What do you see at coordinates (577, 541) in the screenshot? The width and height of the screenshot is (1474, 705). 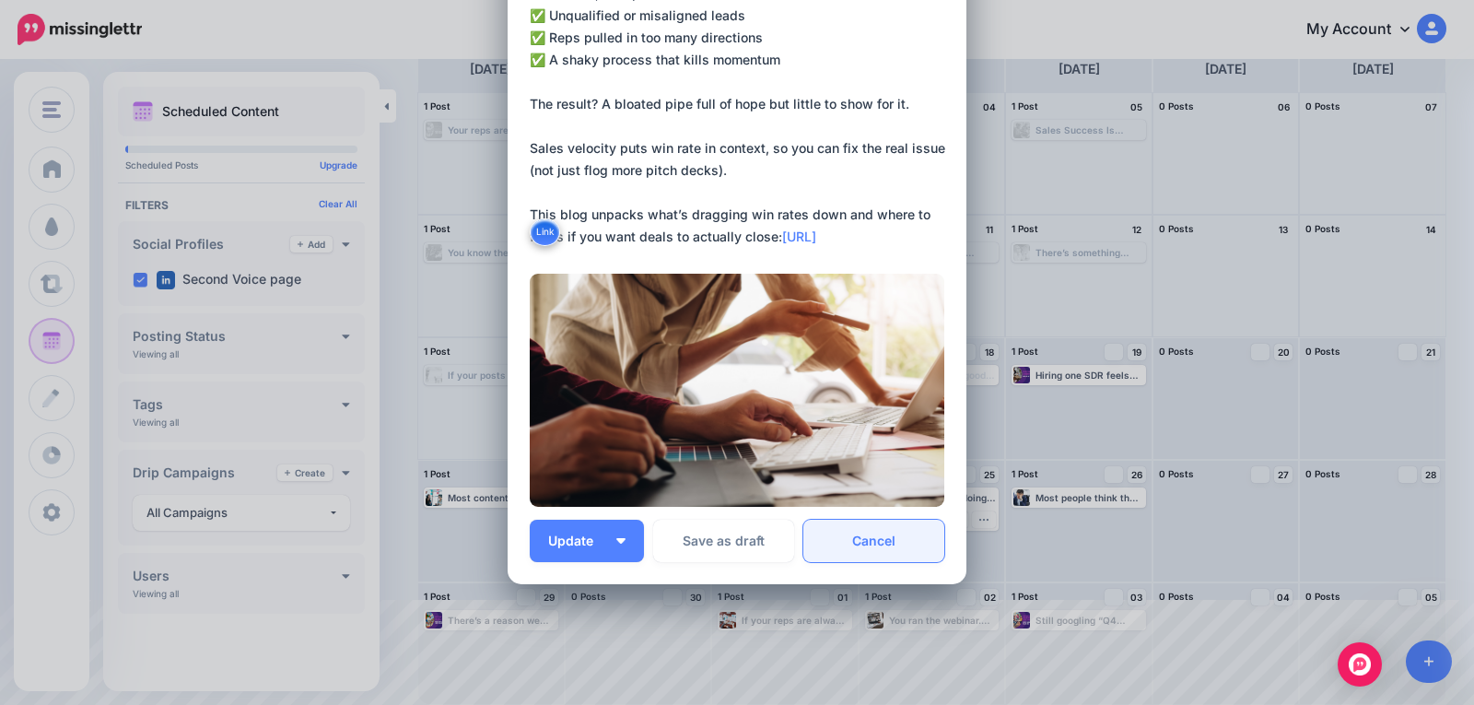 I see `span: Update` at bounding box center [577, 541].